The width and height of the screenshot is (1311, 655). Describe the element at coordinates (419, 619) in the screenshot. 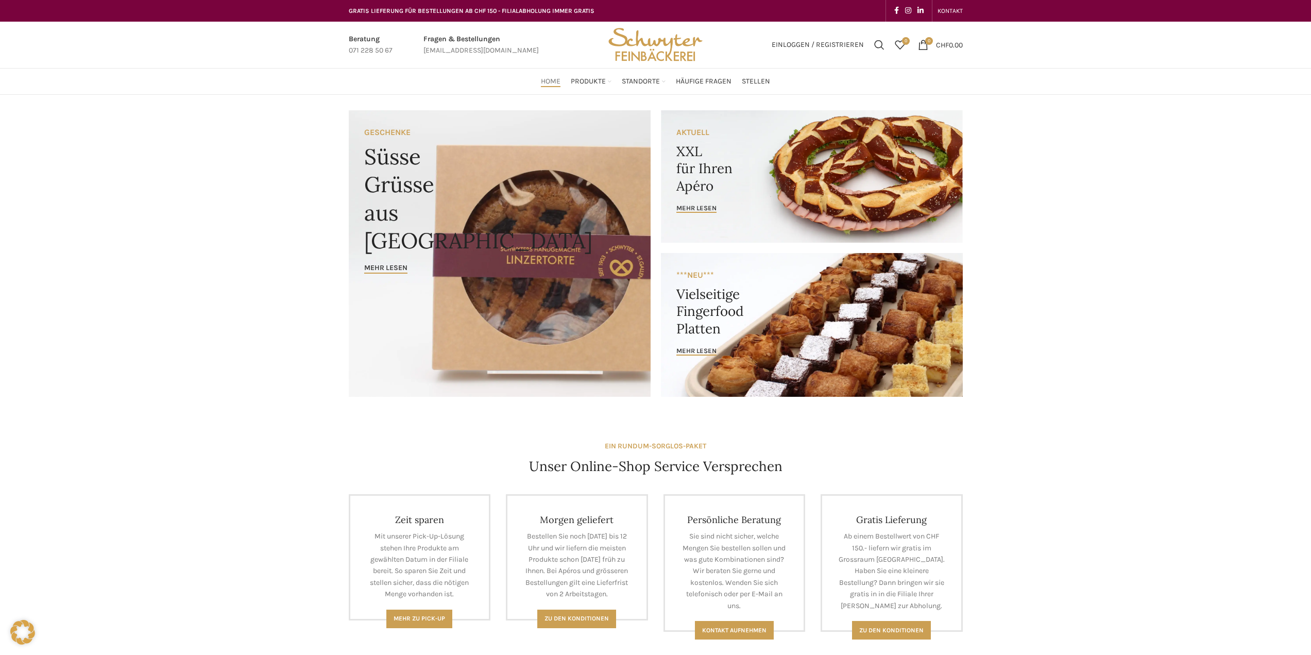

I see `a: Mehr zu Pick-Up` at that location.